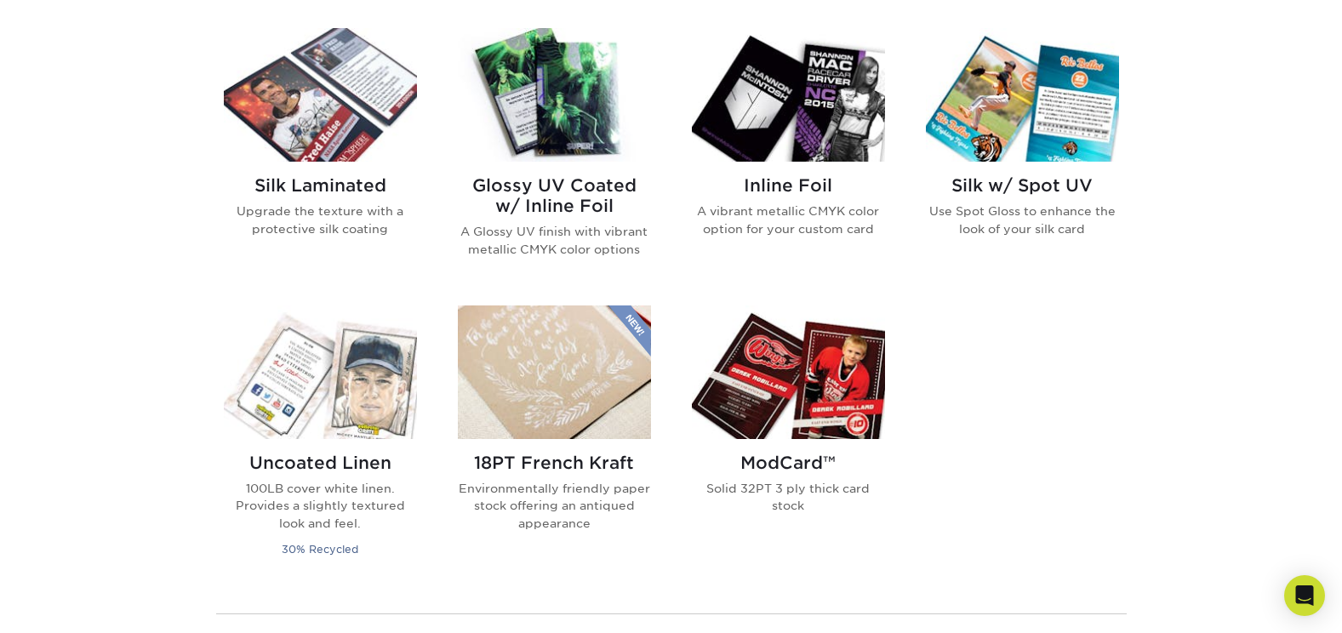 The width and height of the screenshot is (1342, 633). What do you see at coordinates (554, 94) in the screenshot?
I see `img: Glossy UV Coated w/ Inline Foil Trading Cards` at bounding box center [554, 94].